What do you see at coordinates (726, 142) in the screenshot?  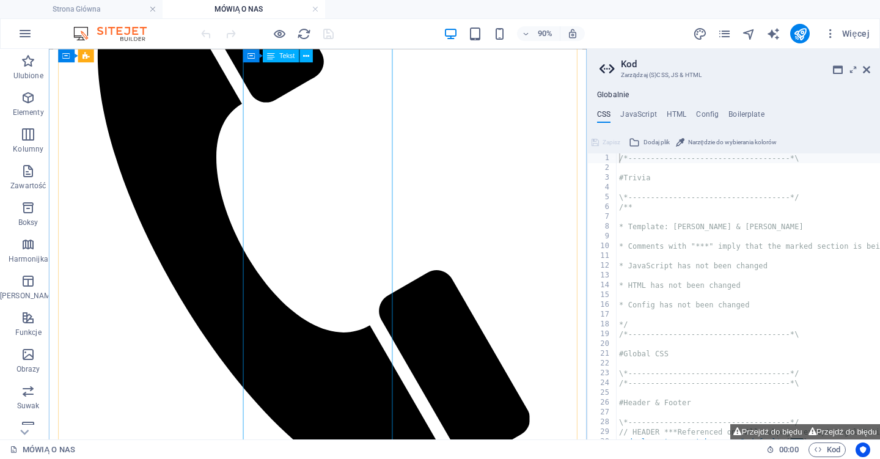 I see `button: Narzędzie do wybierania kolorów` at bounding box center [726, 142].